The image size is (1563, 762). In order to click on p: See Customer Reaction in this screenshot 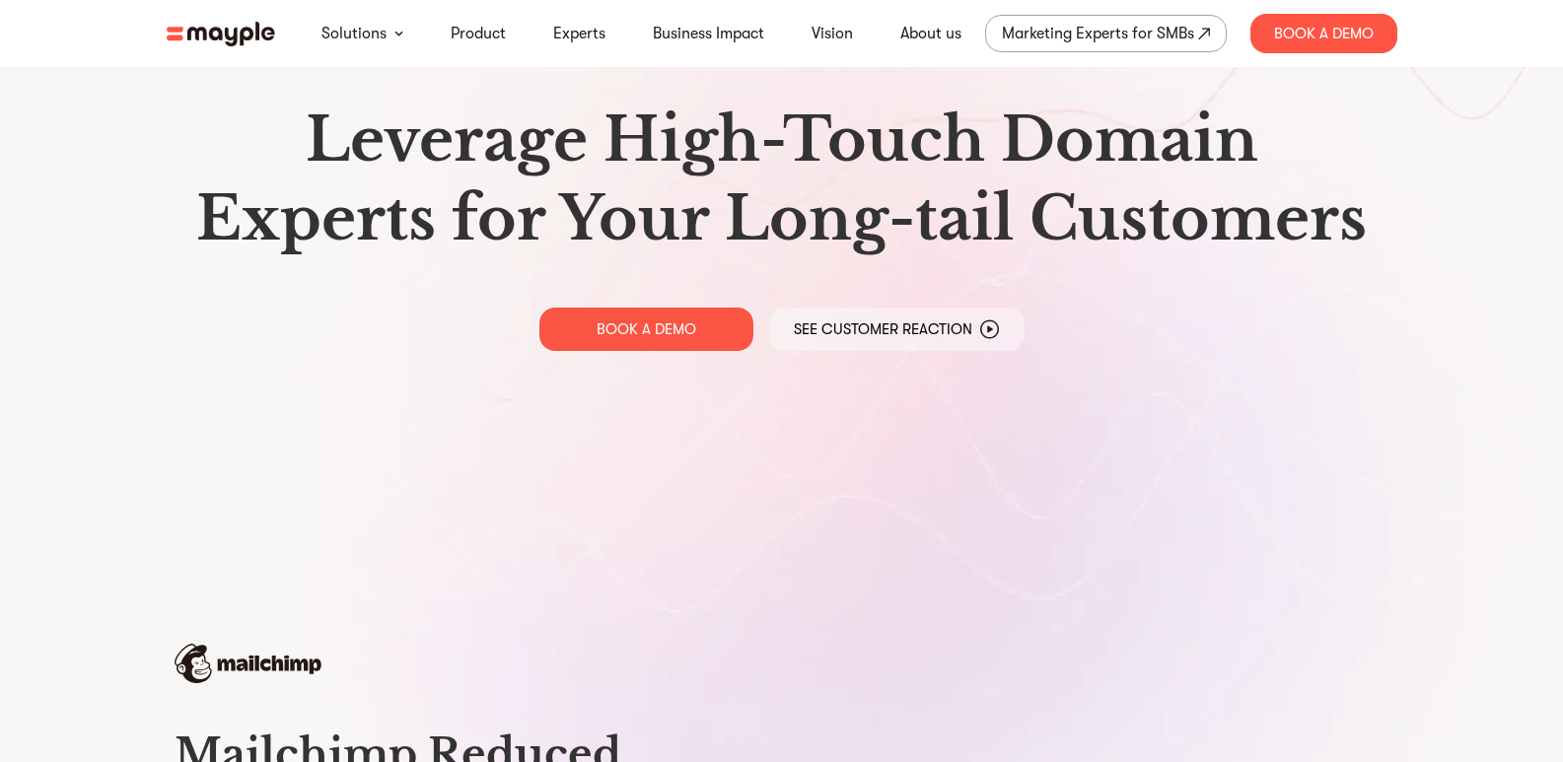, I will do `click(882, 329)`.